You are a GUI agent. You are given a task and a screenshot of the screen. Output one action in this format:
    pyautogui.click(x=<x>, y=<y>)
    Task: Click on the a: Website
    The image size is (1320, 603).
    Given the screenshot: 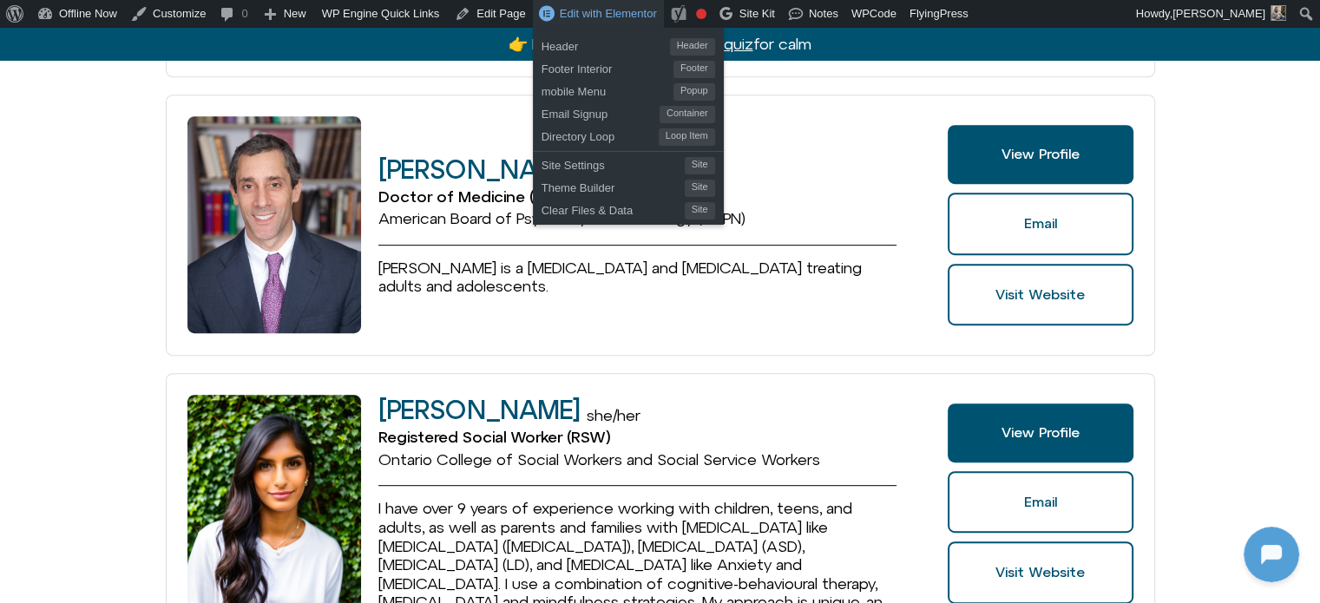 What is the action you would take?
    pyautogui.click(x=1040, y=295)
    